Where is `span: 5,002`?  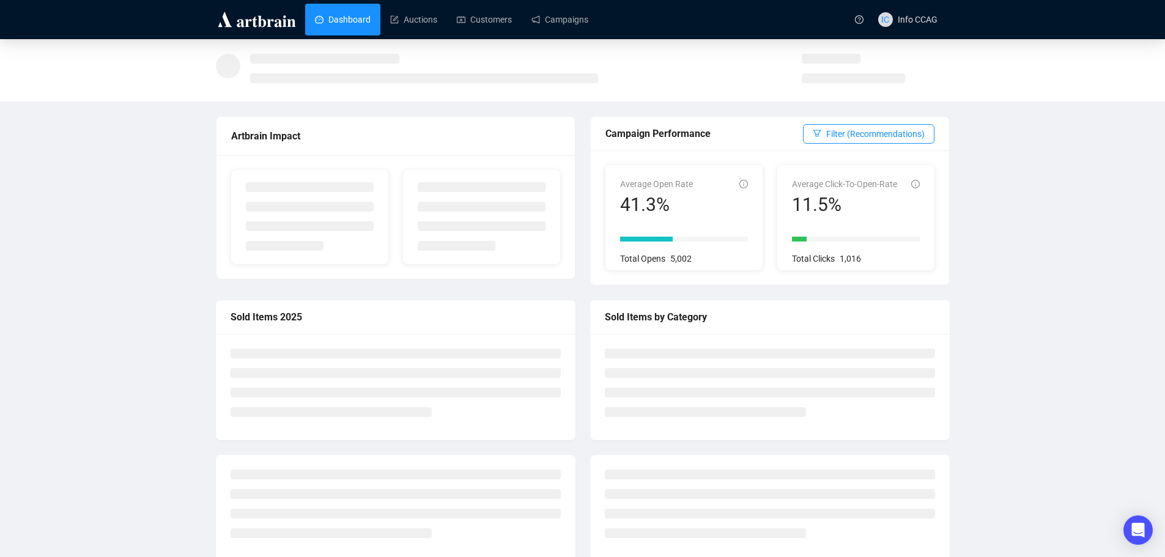
span: 5,002 is located at coordinates (681, 259).